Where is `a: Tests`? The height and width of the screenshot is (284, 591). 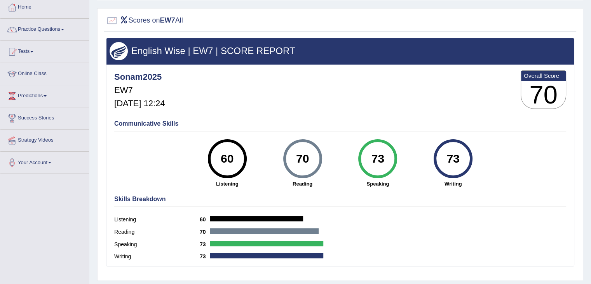 a: Tests is located at coordinates (45, 51).